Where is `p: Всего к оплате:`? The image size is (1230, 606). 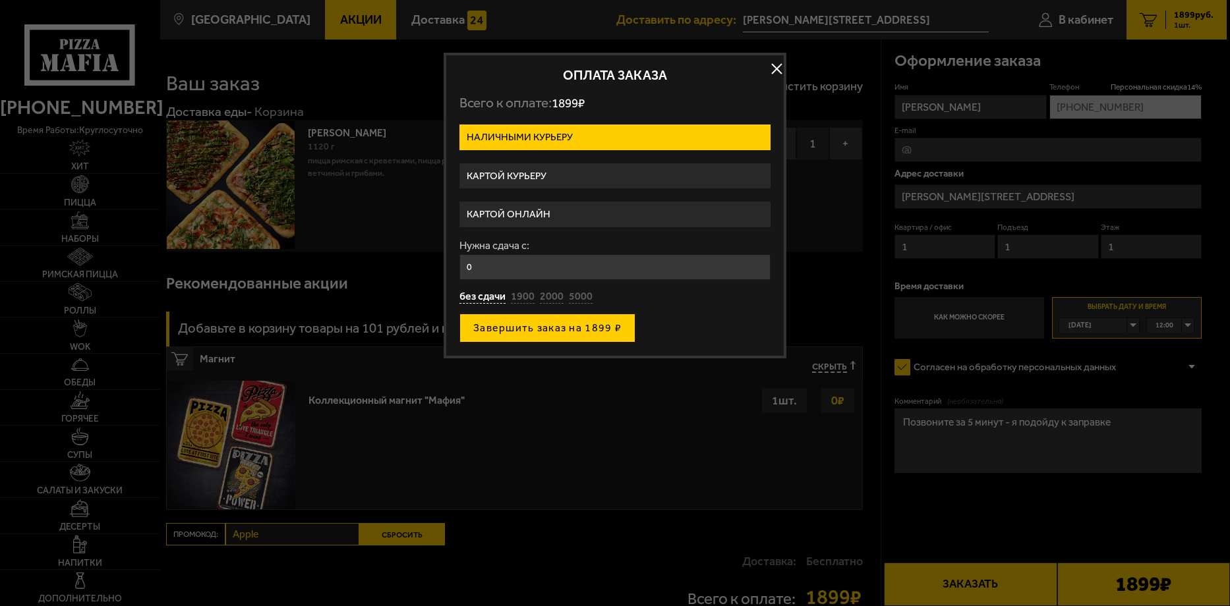 p: Всего к оплате: is located at coordinates (615, 103).